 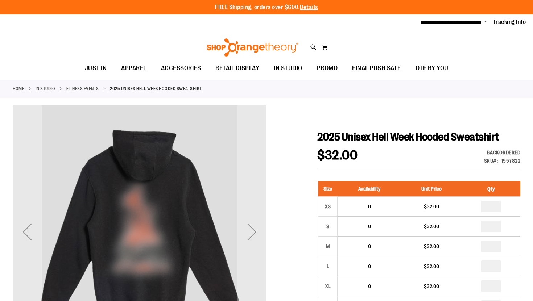 What do you see at coordinates (83, 89) in the screenshot?
I see `a: Fitness Events` at bounding box center [83, 89].